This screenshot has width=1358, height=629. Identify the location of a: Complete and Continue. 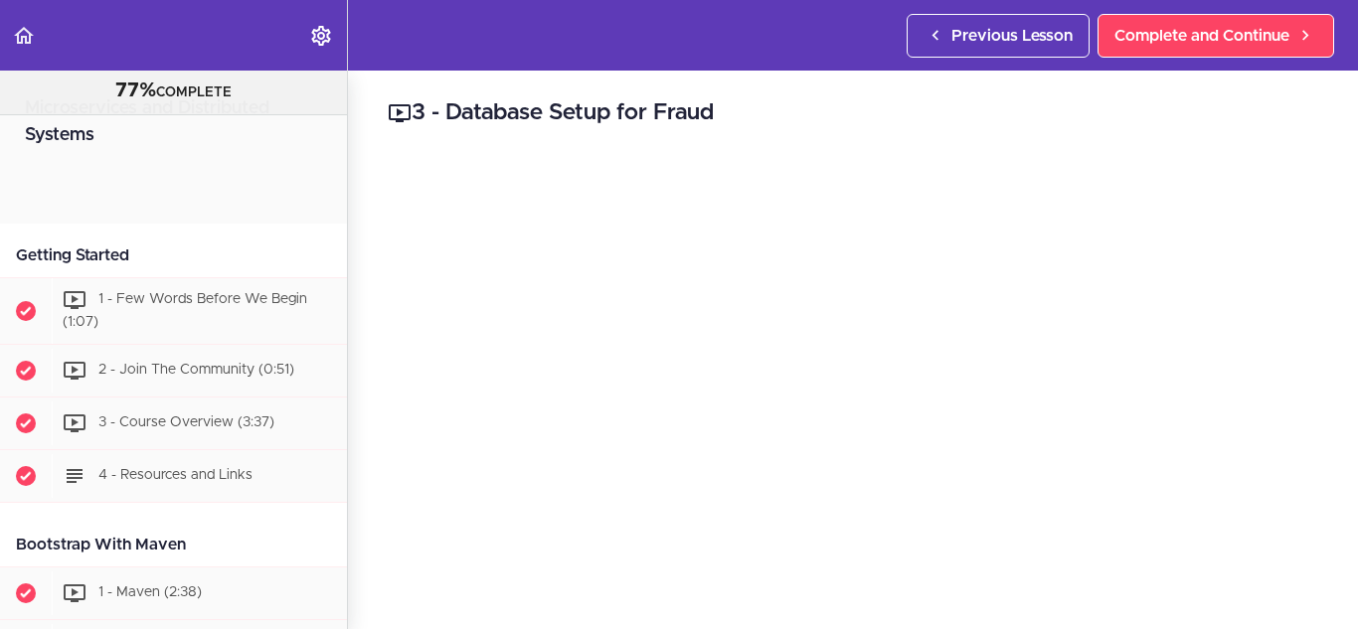
(1216, 36).